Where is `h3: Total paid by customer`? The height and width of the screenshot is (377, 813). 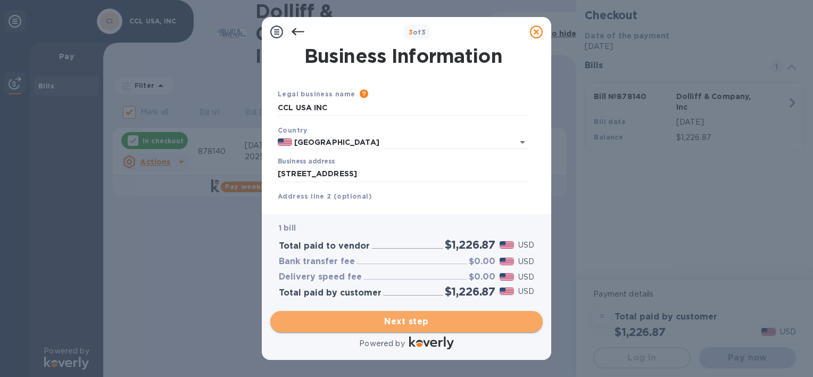
h3: Total paid by customer is located at coordinates (330, 293).